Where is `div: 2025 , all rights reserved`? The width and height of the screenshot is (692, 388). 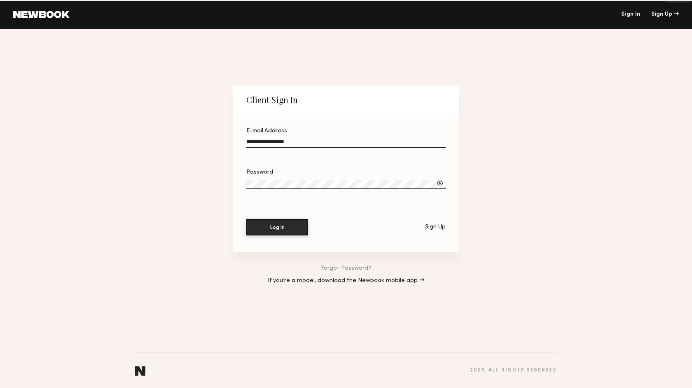
div: 2025 , all rights reserved is located at coordinates (513, 370).